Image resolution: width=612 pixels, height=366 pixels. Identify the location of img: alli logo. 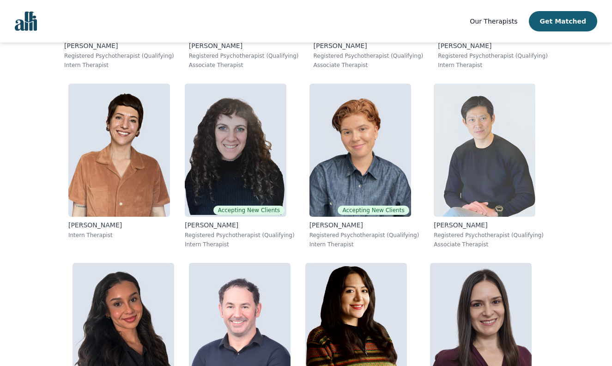
(26, 21).